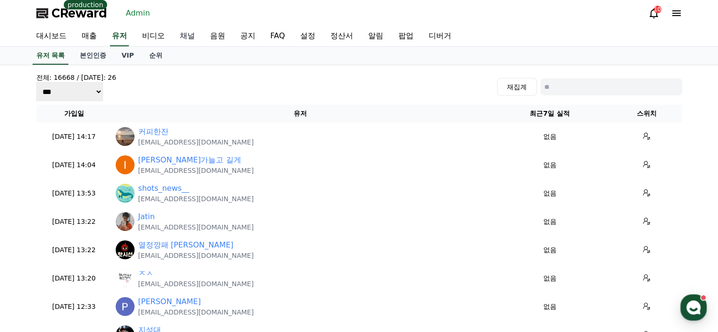 This screenshot has height=332, width=718. Describe the element at coordinates (125, 221) in the screenshot. I see `img: https://lh3.googleusercontent.com/a/ACg8ocLj-G7nWbLlomX-AOeOqgCB544dxVIFj4LsMBfkhlU-07s77183=s96-c` at that location.